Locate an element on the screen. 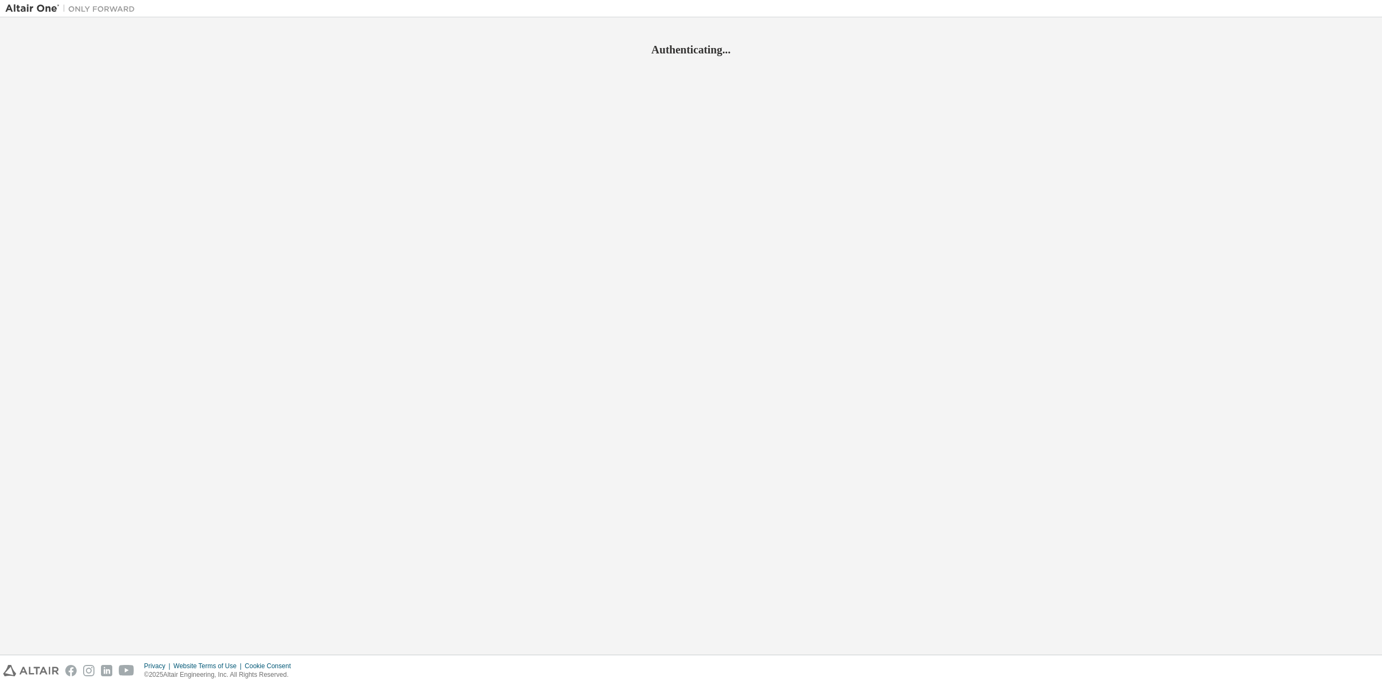 The height and width of the screenshot is (686, 1382). img: Altair One is located at coordinates (73, 9).